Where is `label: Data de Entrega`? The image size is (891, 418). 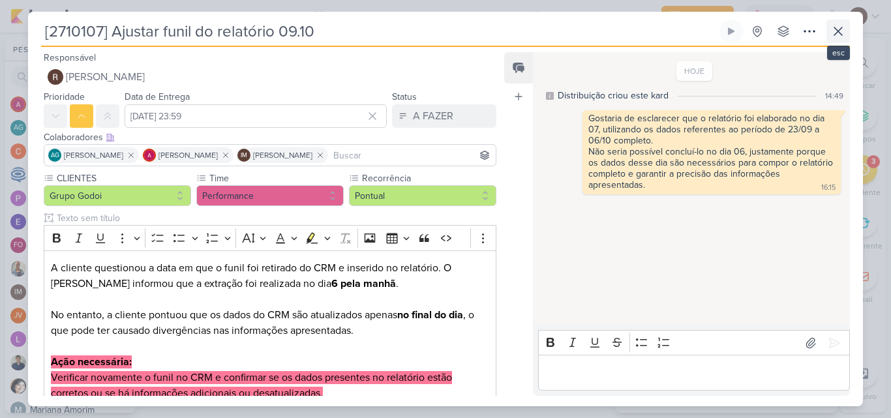
label: Data de Entrega is located at coordinates (157, 97).